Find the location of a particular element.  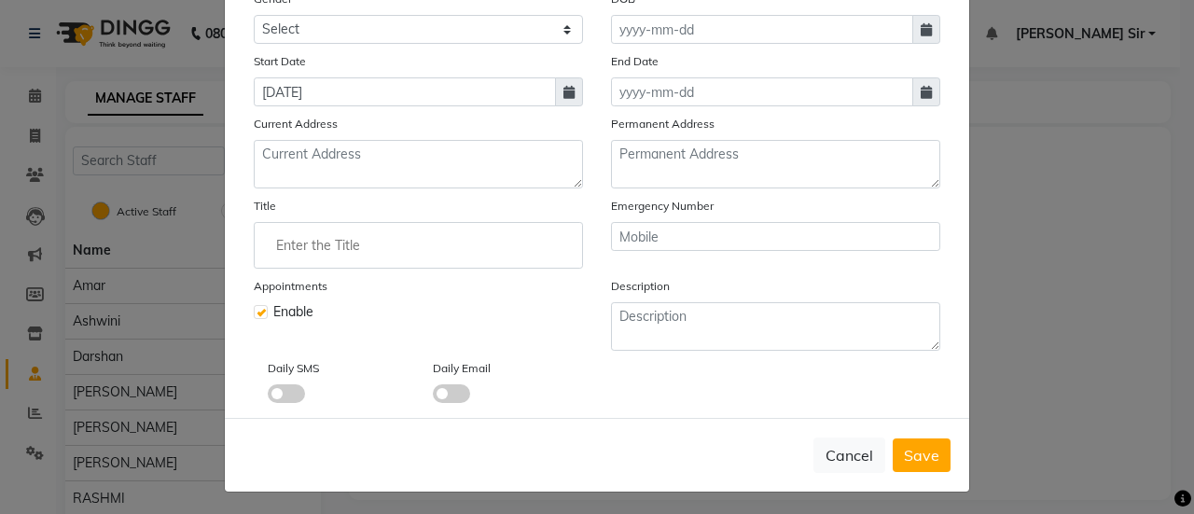

label: Appointments is located at coordinates (290, 286).